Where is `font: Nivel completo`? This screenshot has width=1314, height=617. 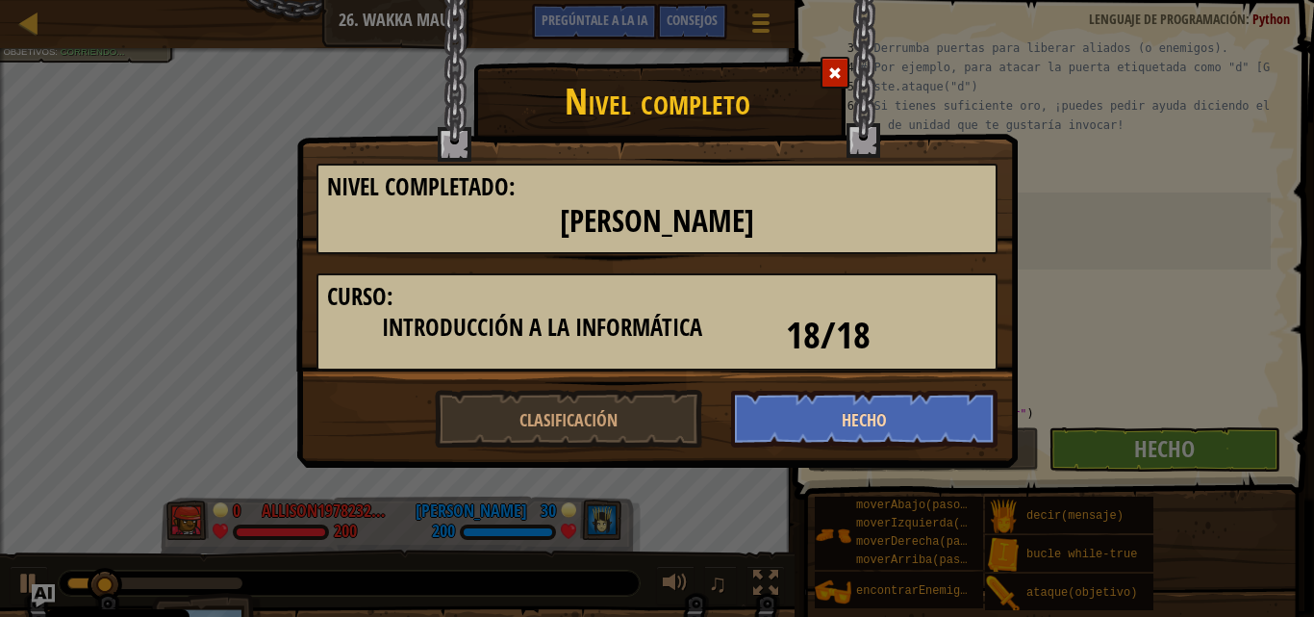 font: Nivel completo is located at coordinates (657, 100).